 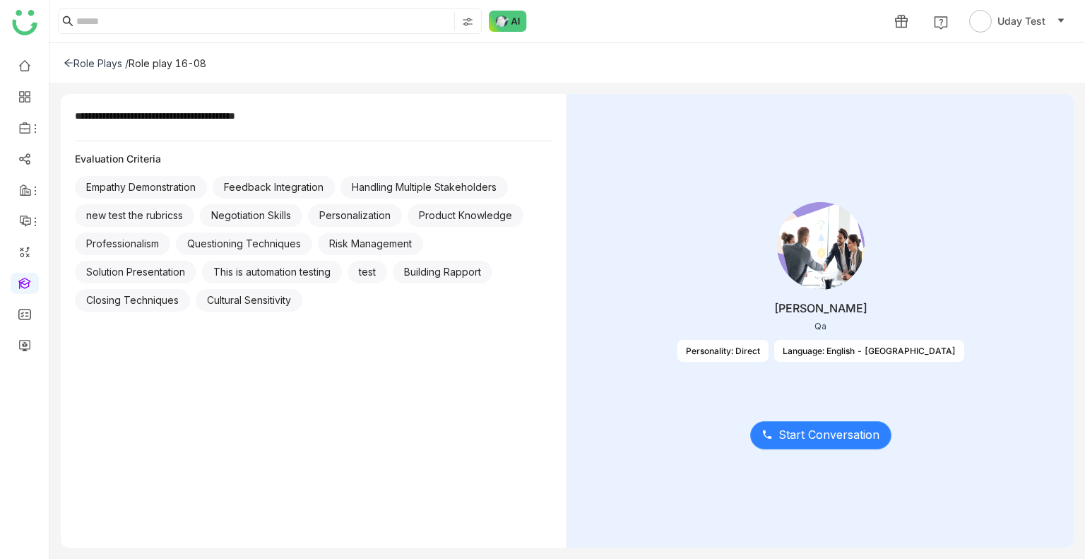 I want to click on button: Uday Test, so click(x=1017, y=21).